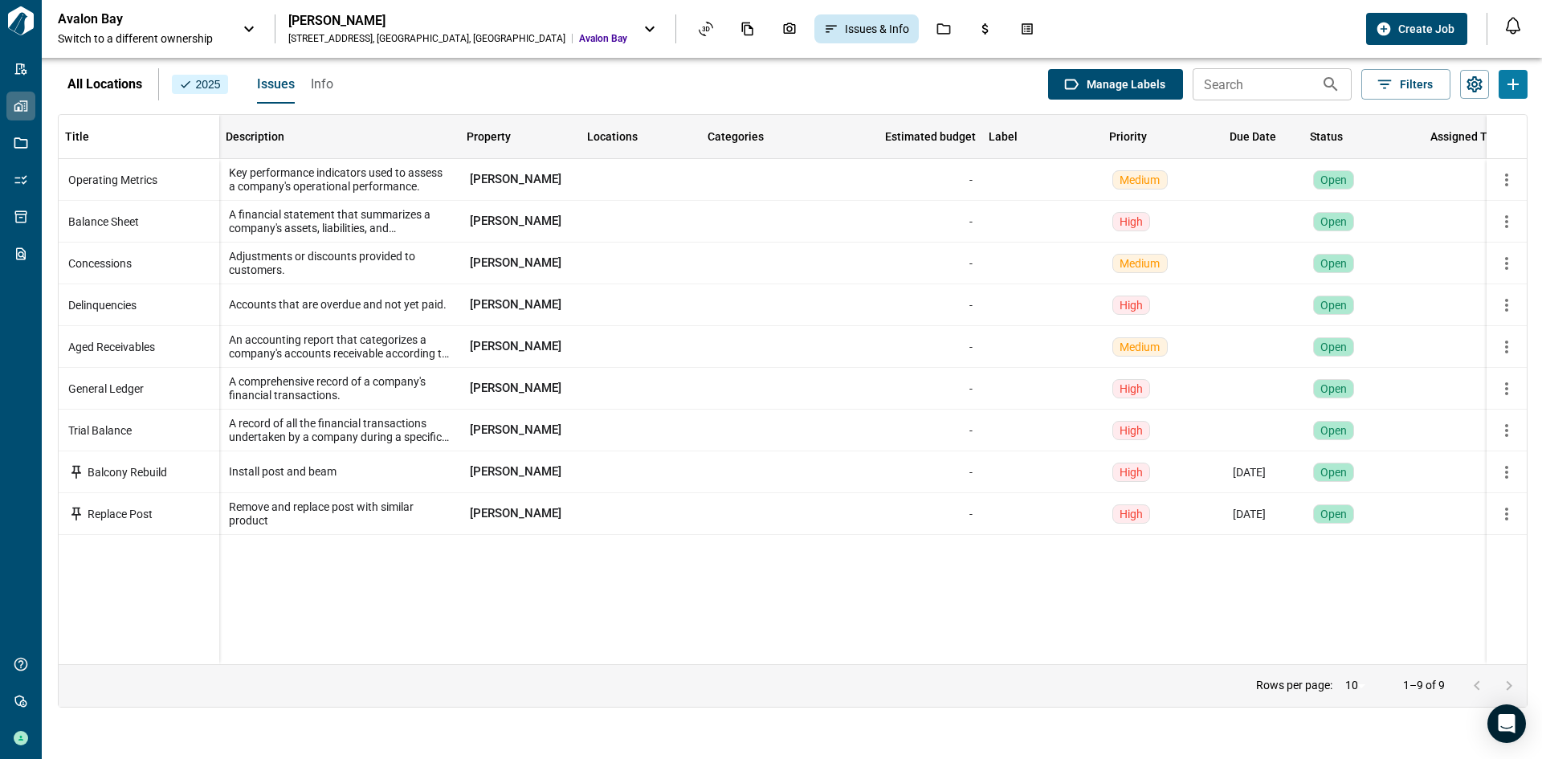 Image resolution: width=1542 pixels, height=759 pixels. What do you see at coordinates (102, 305) in the screenshot?
I see `span: Delinquencies` at bounding box center [102, 305].